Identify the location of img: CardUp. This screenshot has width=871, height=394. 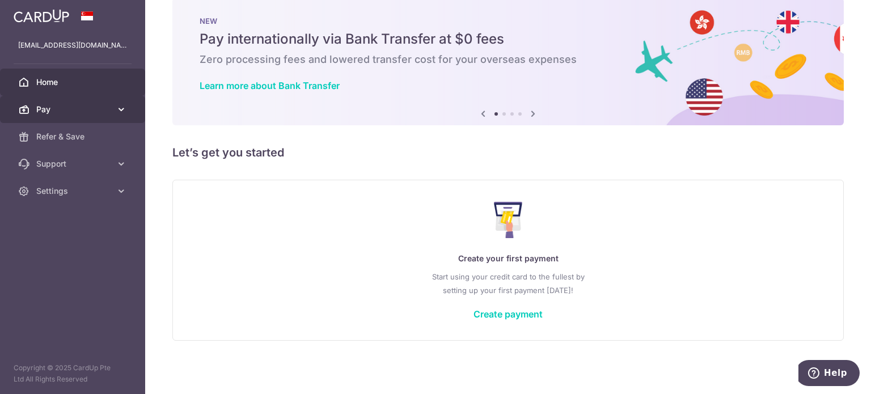
(41, 16).